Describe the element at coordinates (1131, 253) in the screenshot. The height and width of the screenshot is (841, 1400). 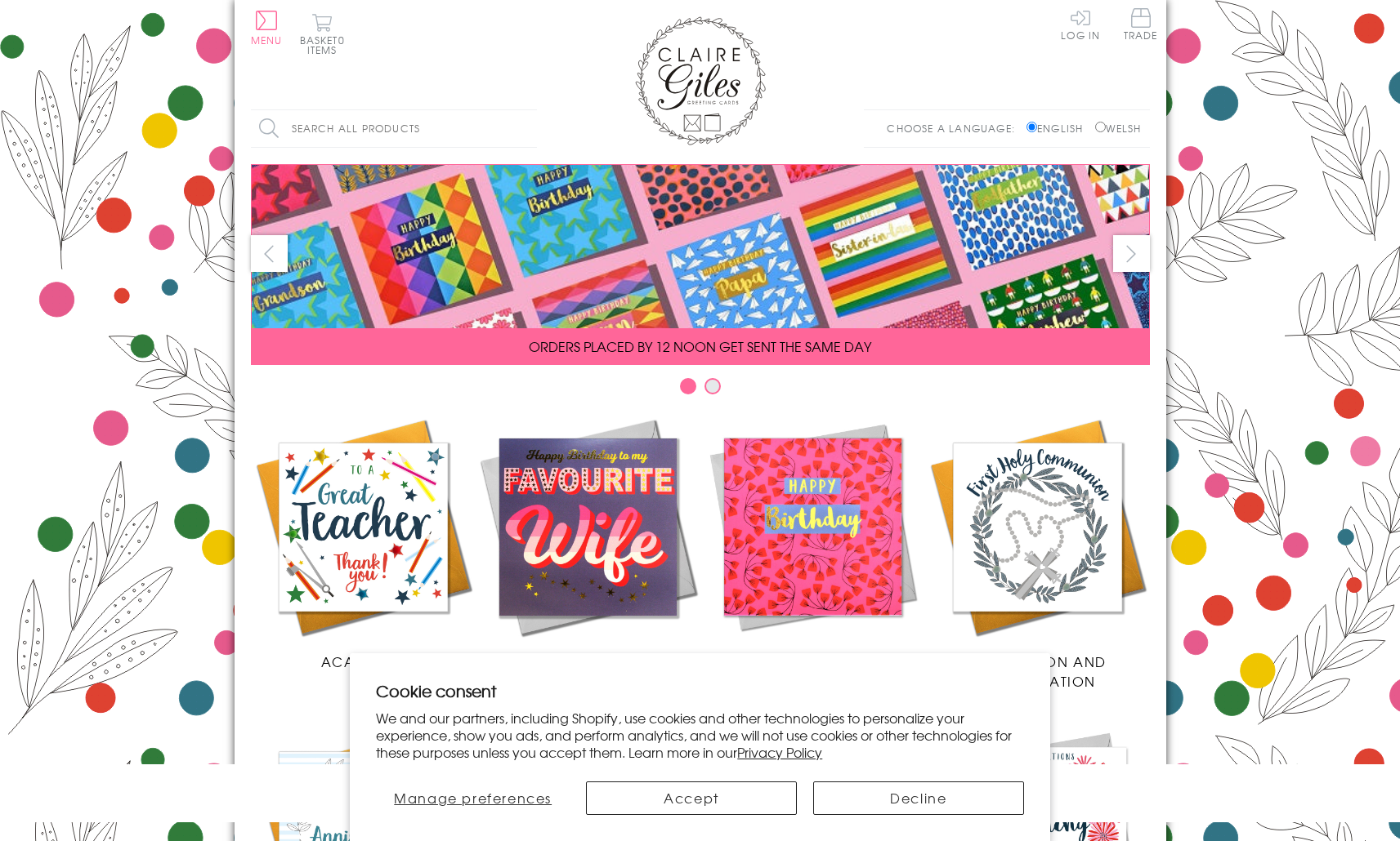
I see `button: next` at that location.